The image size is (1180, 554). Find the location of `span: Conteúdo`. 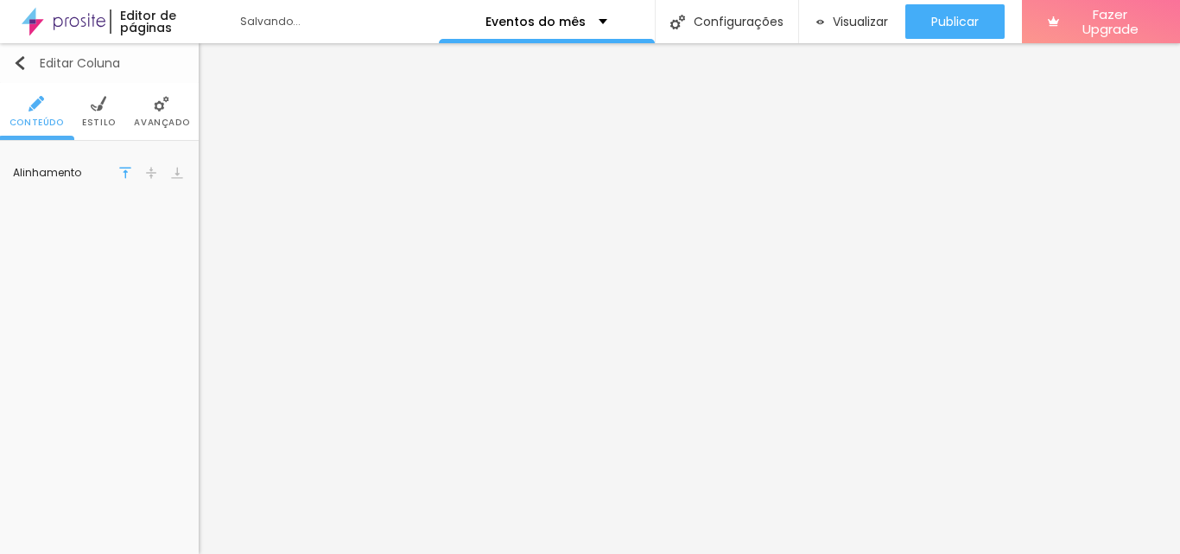

span: Conteúdo is located at coordinates (36, 123).